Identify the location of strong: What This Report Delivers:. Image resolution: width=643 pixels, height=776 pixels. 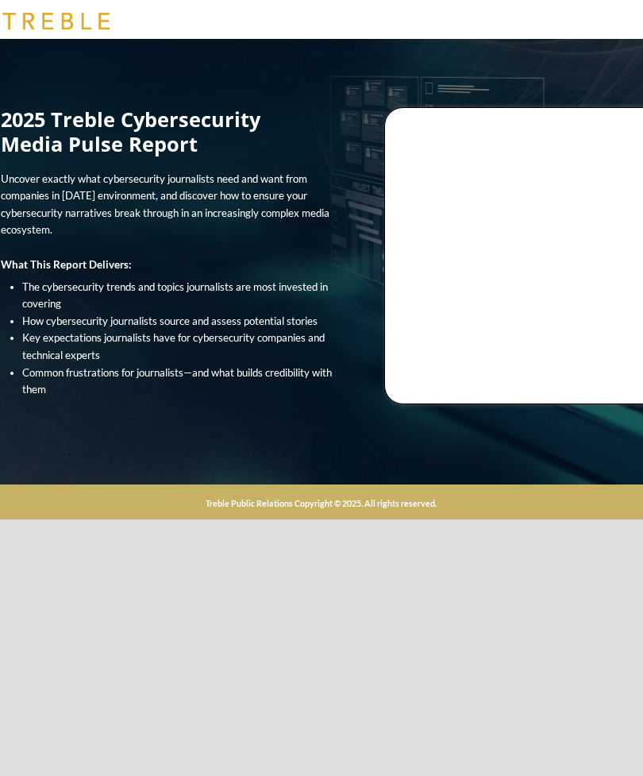
(66, 265).